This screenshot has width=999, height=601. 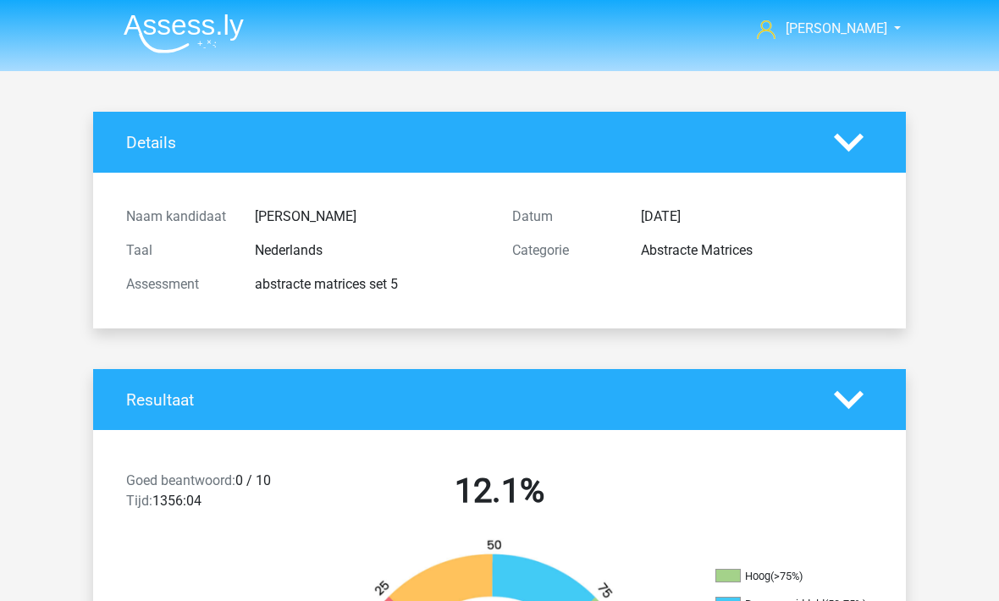 I want to click on div: Datum, so click(x=564, y=217).